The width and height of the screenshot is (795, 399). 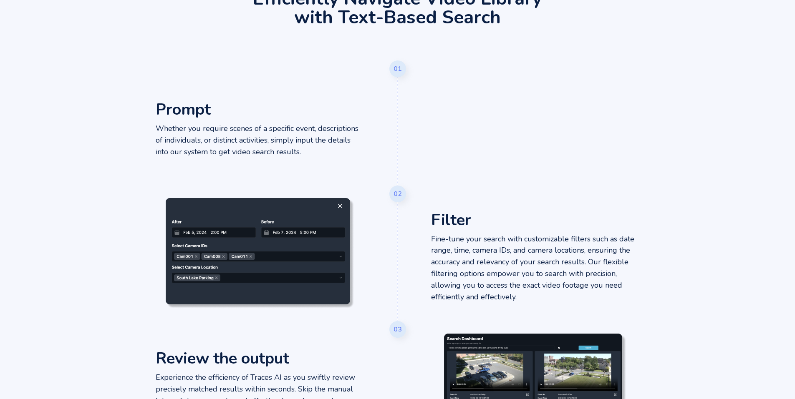 What do you see at coordinates (183, 109) in the screenshot?
I see `h3: Prompt` at bounding box center [183, 109].